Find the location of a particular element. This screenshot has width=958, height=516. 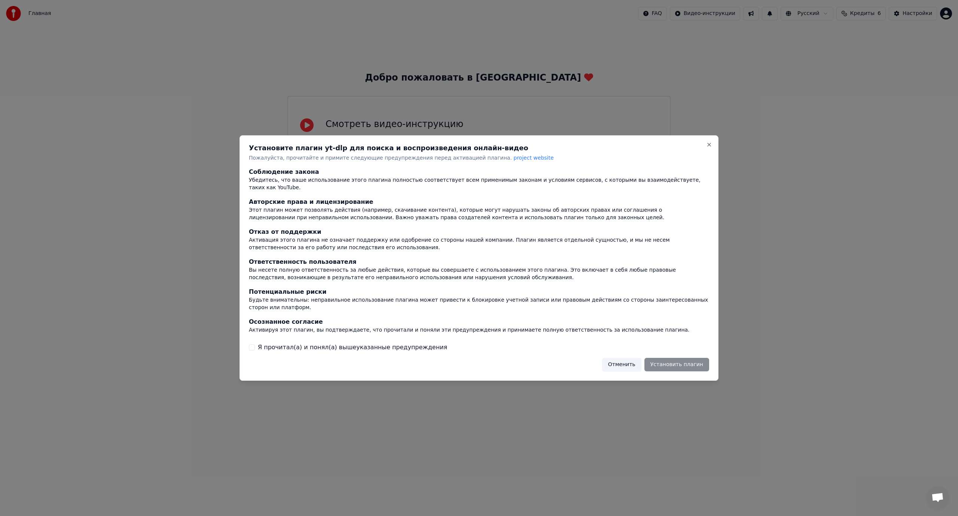

div: Будьте внимательны: неправильное использование плагина может привести к блокировке учетной записи... is located at coordinates (479, 304).